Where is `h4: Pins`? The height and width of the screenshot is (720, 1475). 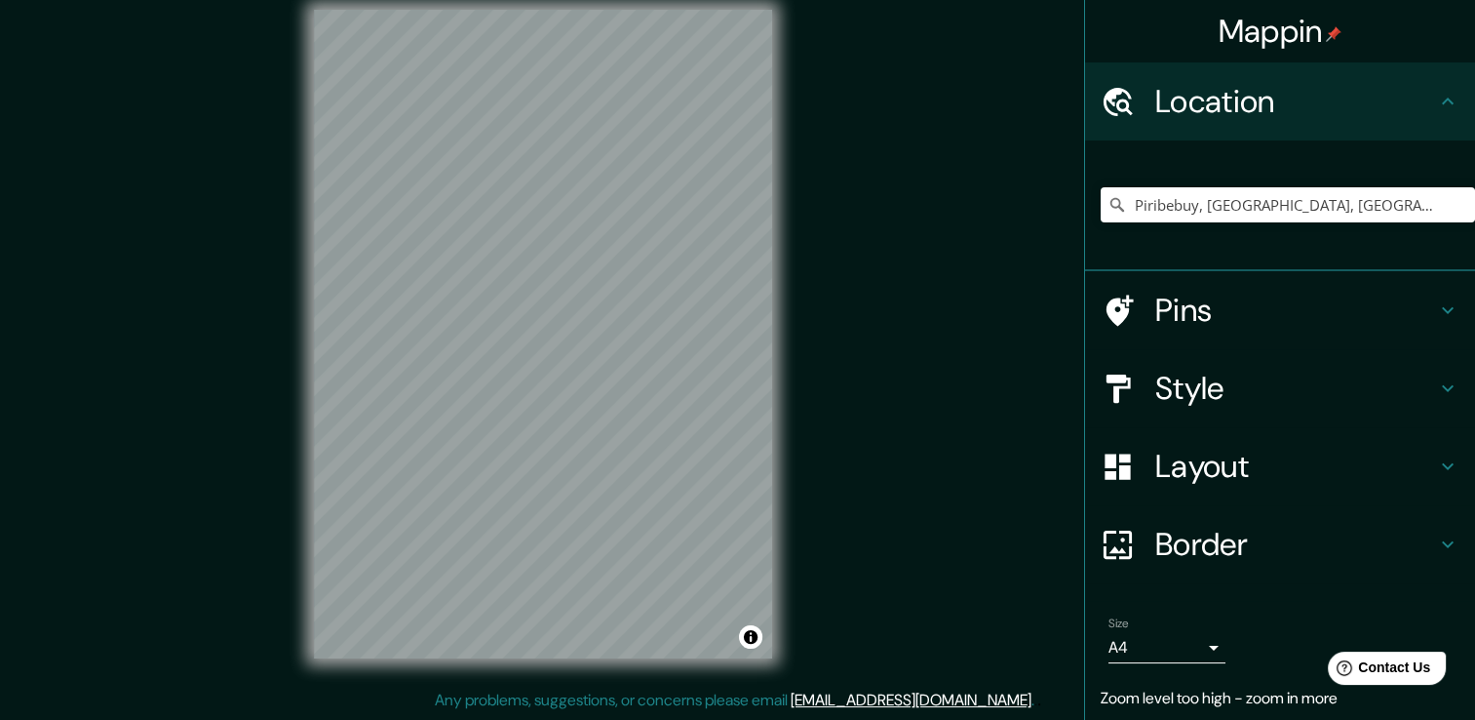 h4: Pins is located at coordinates (1296, 310).